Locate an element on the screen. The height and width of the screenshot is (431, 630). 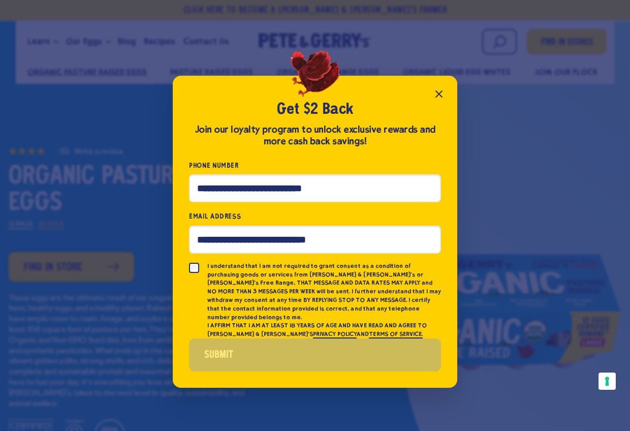
button: Submit is located at coordinates (315, 355).